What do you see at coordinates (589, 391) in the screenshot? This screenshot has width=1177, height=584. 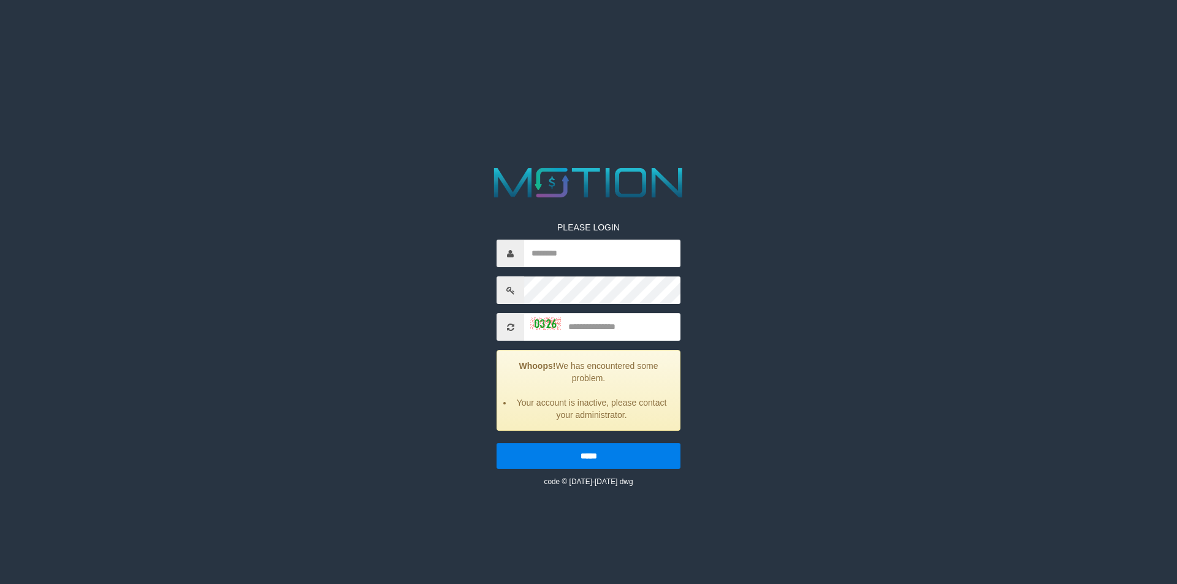 I see `div: We has encountered some problem.` at bounding box center [589, 391].